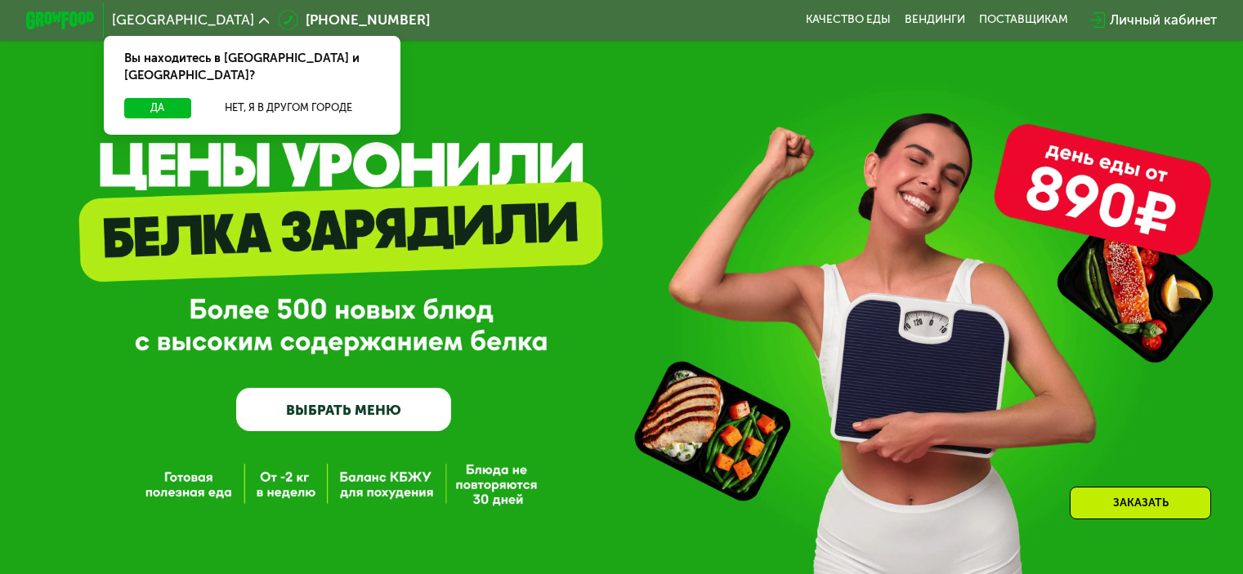 This screenshot has width=1243, height=574. I want to click on a: ВЫБРАТЬ МЕНЮ, so click(343, 409).